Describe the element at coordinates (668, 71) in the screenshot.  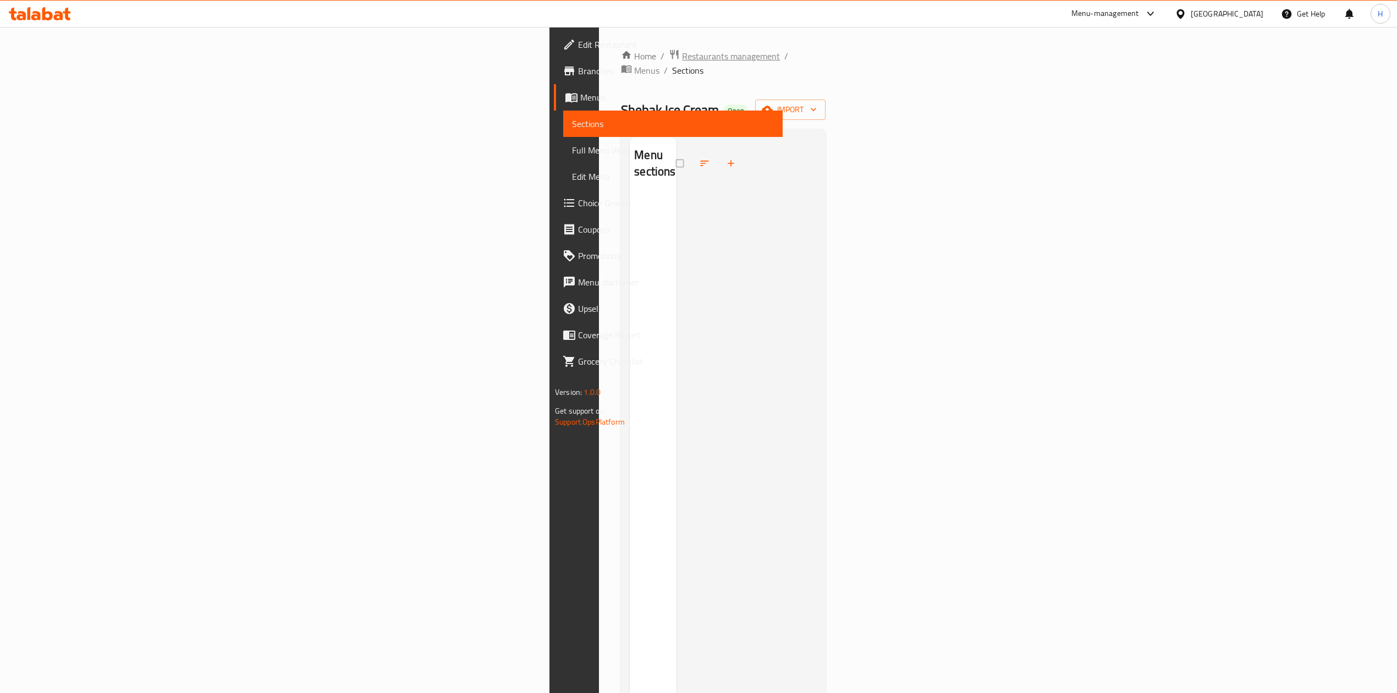
I see `a: Branches` at that location.